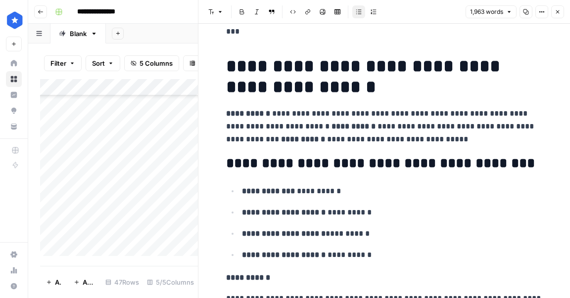 Image resolution: width=570 pixels, height=298 pixels. Describe the element at coordinates (14, 127) in the screenshot. I see `a: Your Data` at that location.